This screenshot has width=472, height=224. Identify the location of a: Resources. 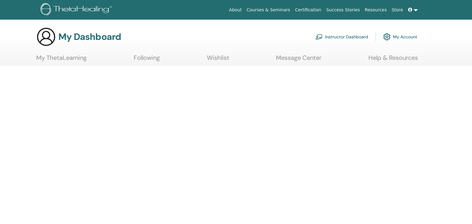
(376, 10).